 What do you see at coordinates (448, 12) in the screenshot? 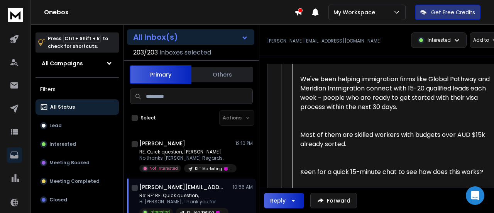
I see `button: Get Free Credits` at bounding box center [448, 12].